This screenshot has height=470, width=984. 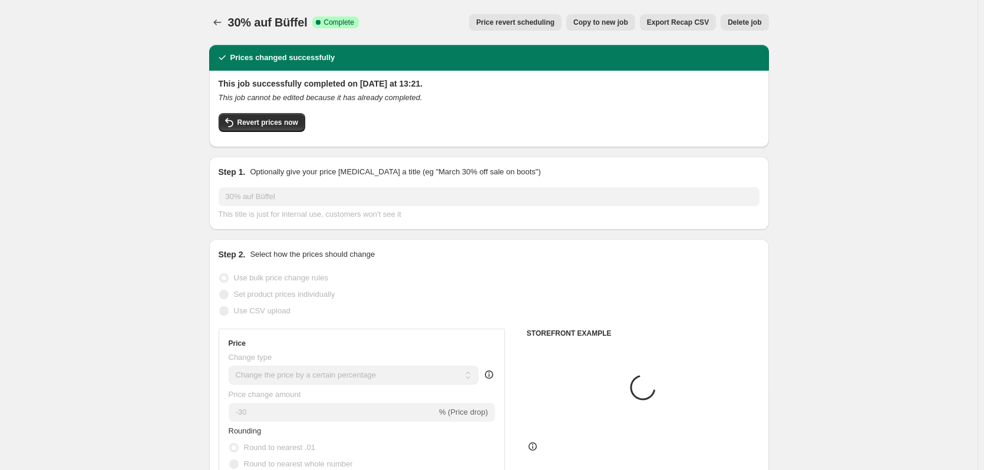 What do you see at coordinates (489, 197) in the screenshot?
I see `input: 30% off holiday sale` at bounding box center [489, 197].